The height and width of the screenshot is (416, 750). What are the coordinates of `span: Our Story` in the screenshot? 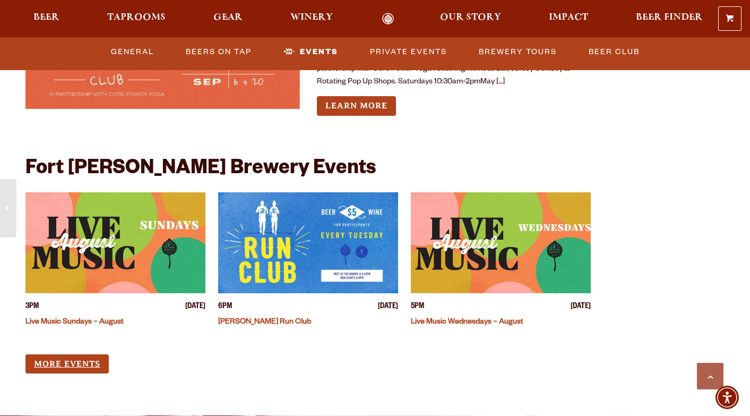 It's located at (470, 18).